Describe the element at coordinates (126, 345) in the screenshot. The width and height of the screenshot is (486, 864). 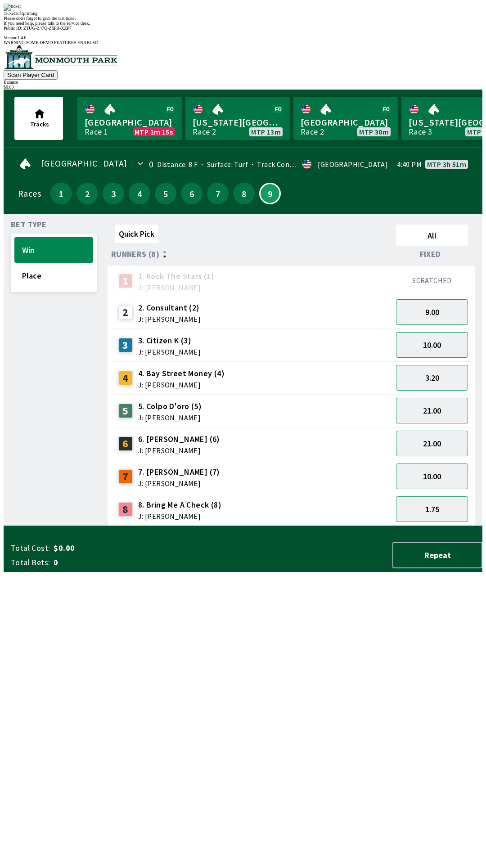
I see `div: 3` at that location.